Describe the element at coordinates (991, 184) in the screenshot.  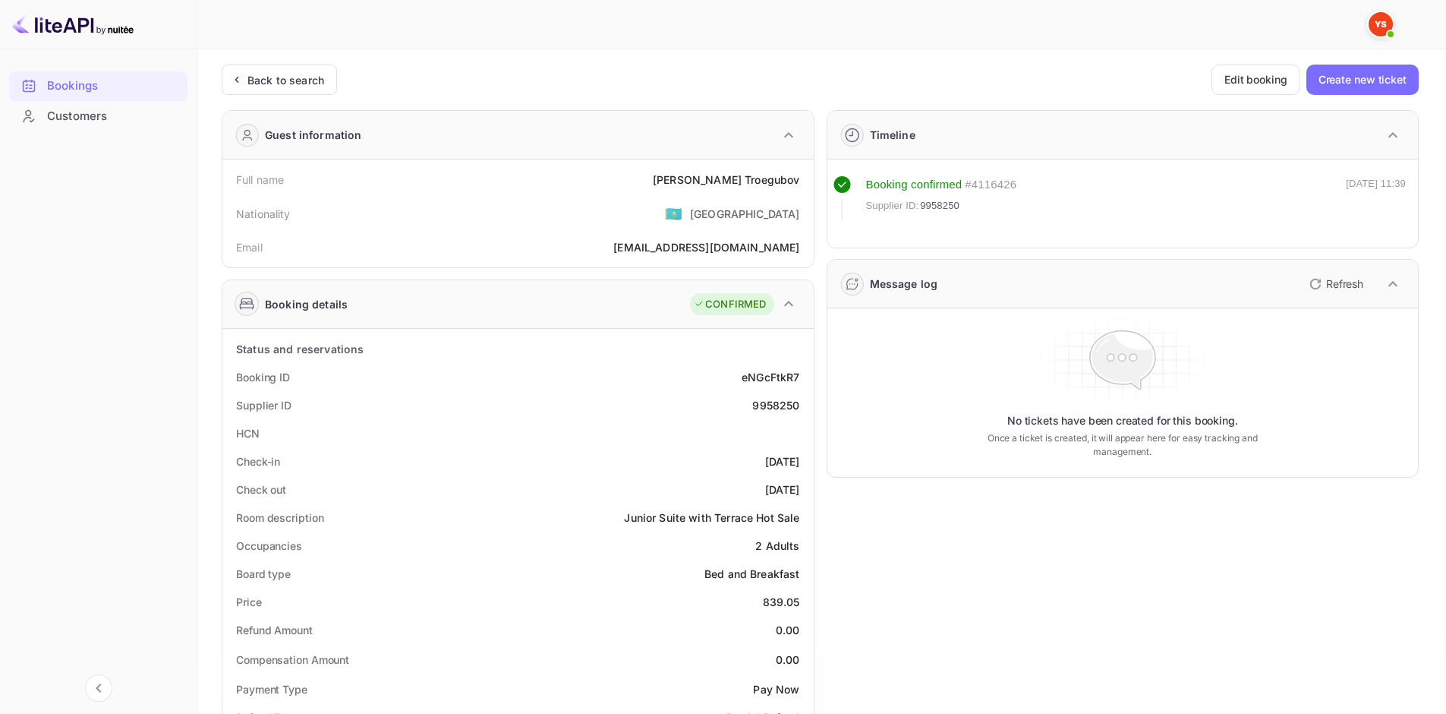
I see `div: # 4116426` at that location.